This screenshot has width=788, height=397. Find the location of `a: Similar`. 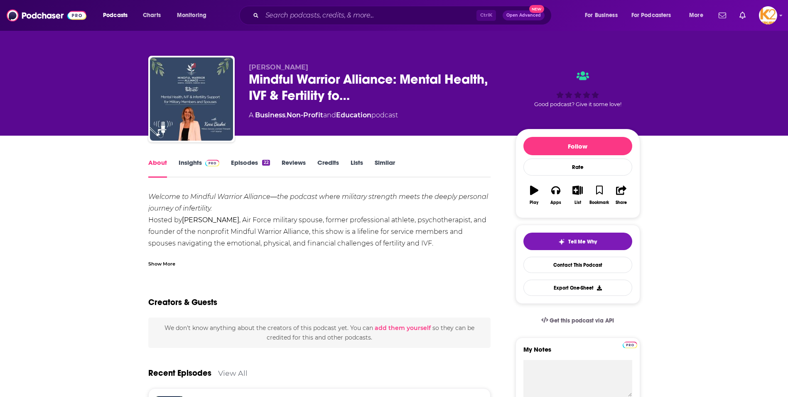

a: Similar is located at coordinates (385, 168).